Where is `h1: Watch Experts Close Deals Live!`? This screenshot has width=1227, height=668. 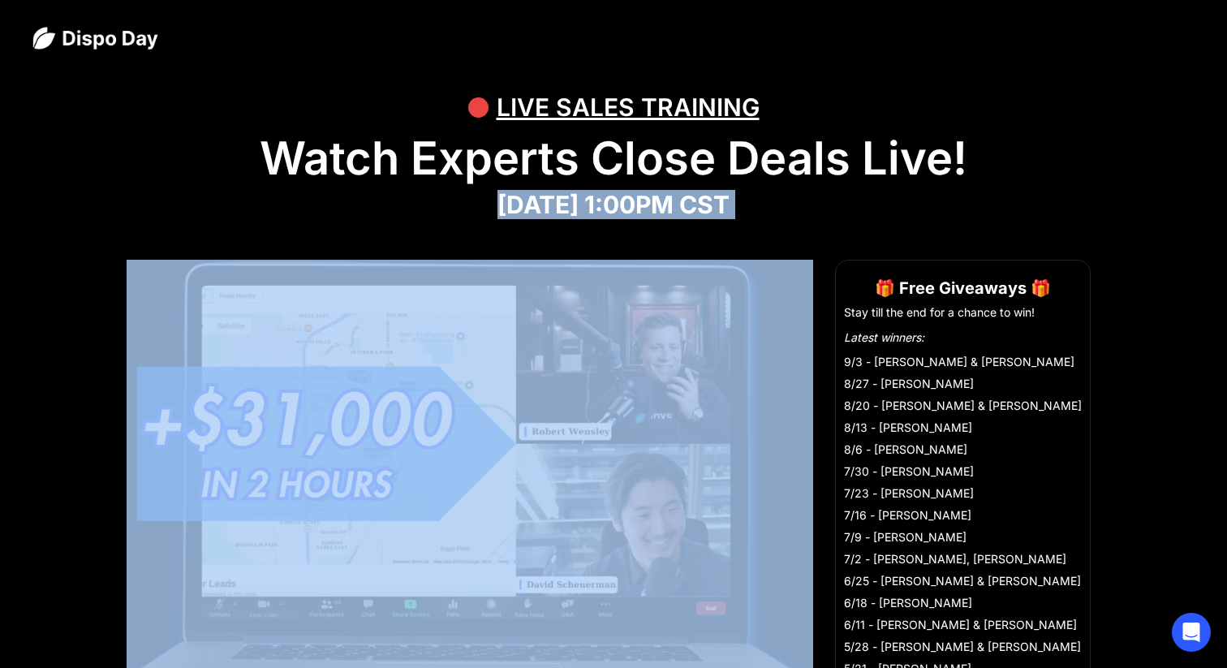 h1: Watch Experts Close Deals Live! is located at coordinates (613, 158).